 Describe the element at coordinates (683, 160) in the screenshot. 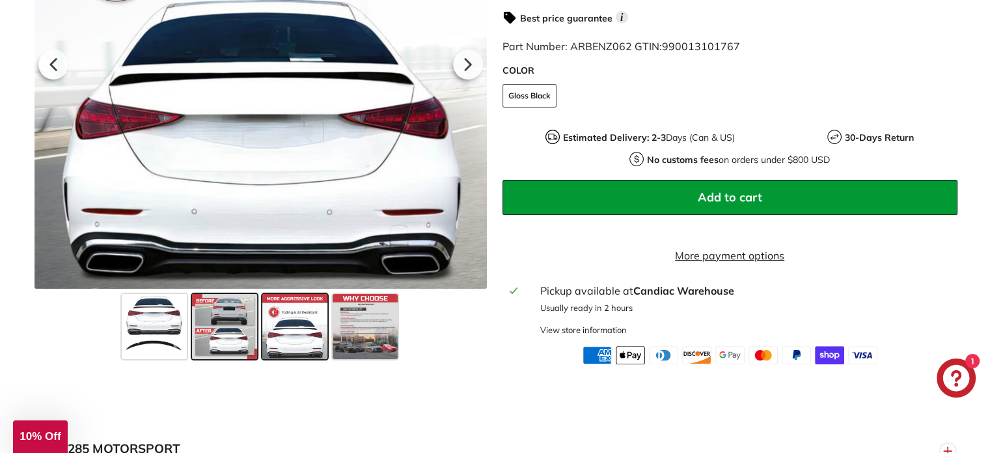

I see `strong: No customs fees` at that location.